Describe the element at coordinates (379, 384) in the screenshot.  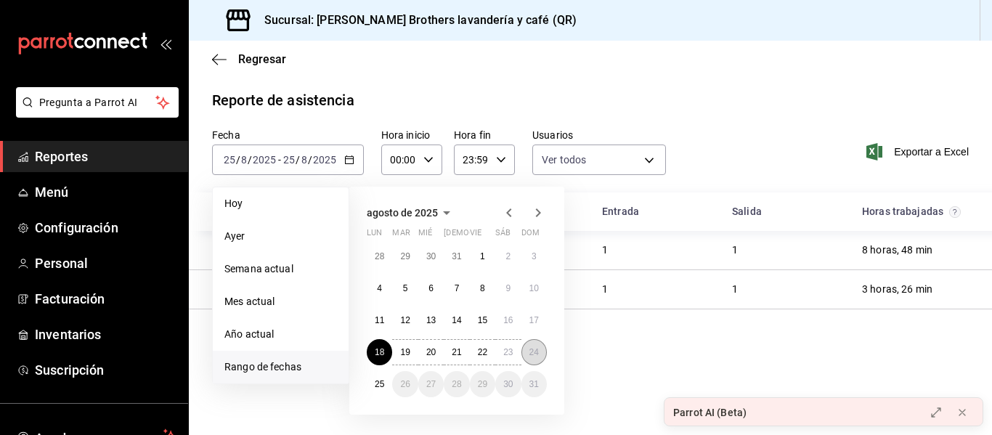
I see `abbr: 25 de agosto de 2025` at that location.